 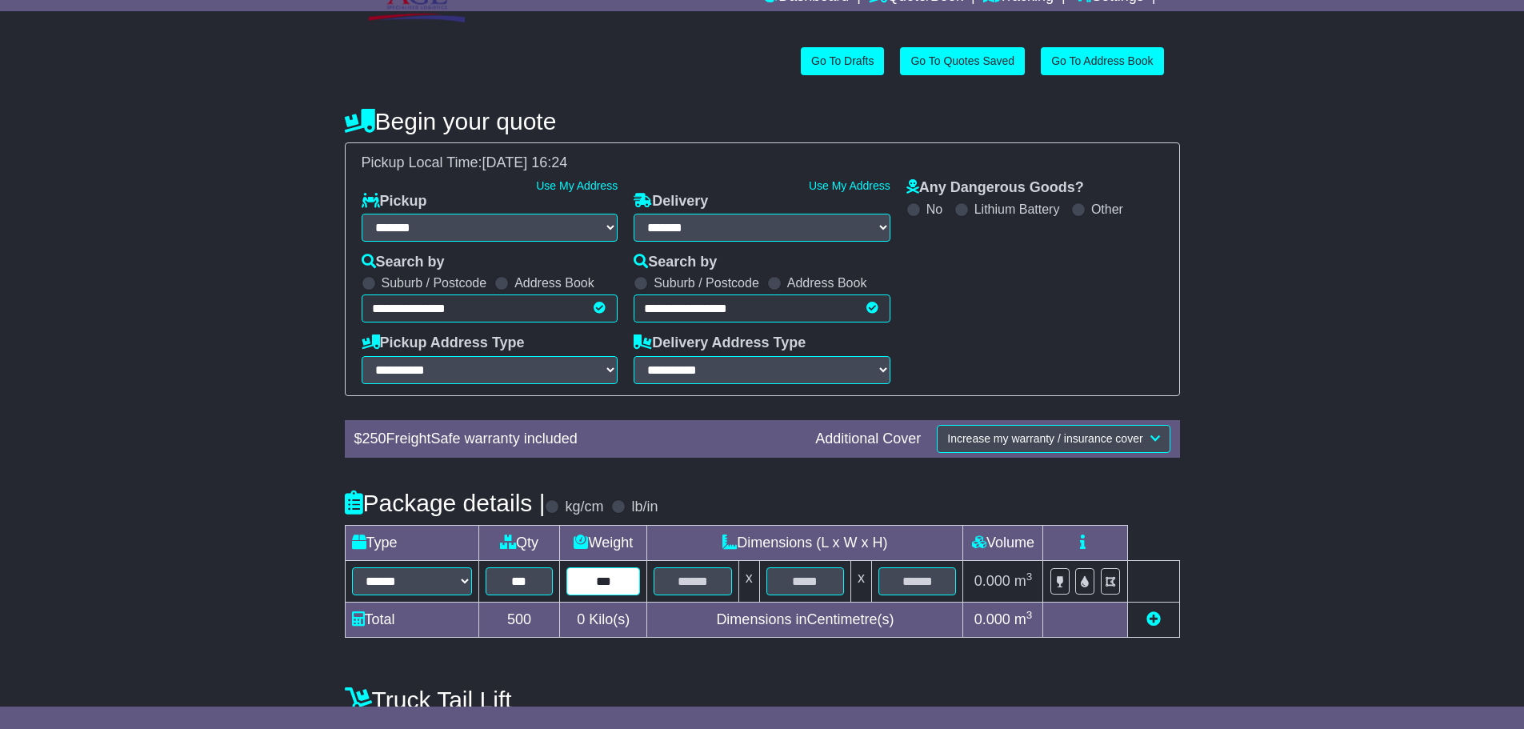 What do you see at coordinates (842, 61) in the screenshot?
I see `a: Go To Drafts` at bounding box center [842, 61].